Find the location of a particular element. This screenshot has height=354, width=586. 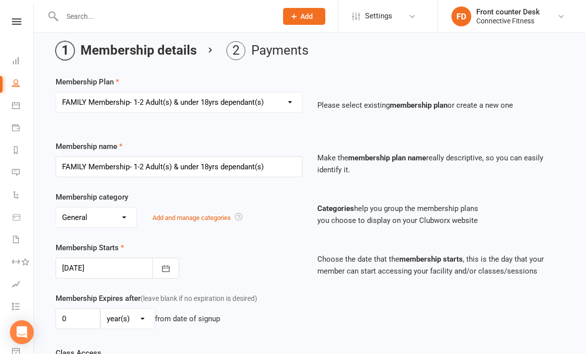

strong: Categories is located at coordinates (336, 209).